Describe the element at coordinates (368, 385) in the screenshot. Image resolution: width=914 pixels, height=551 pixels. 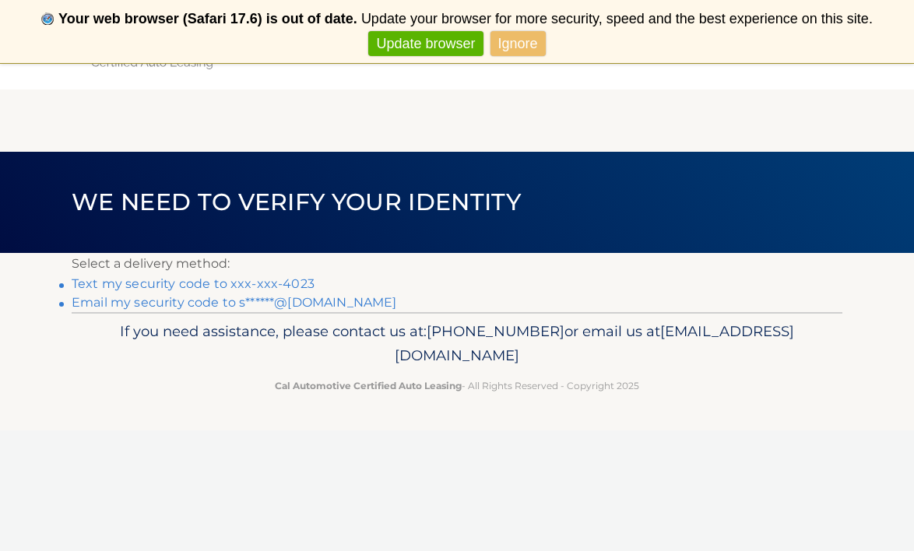
I see `strong: Cal Automotive Certified Auto Leasing` at that location.